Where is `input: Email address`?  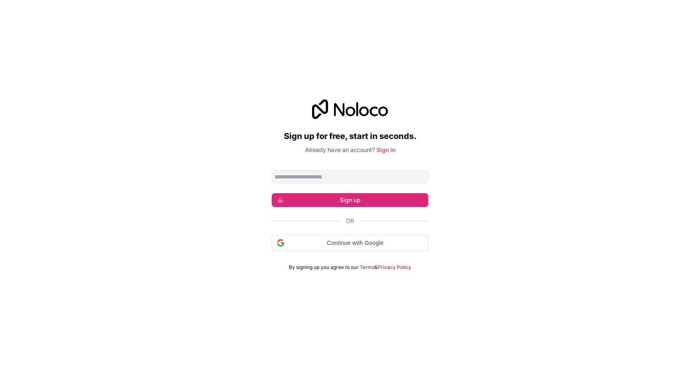
input: Email address is located at coordinates (350, 177).